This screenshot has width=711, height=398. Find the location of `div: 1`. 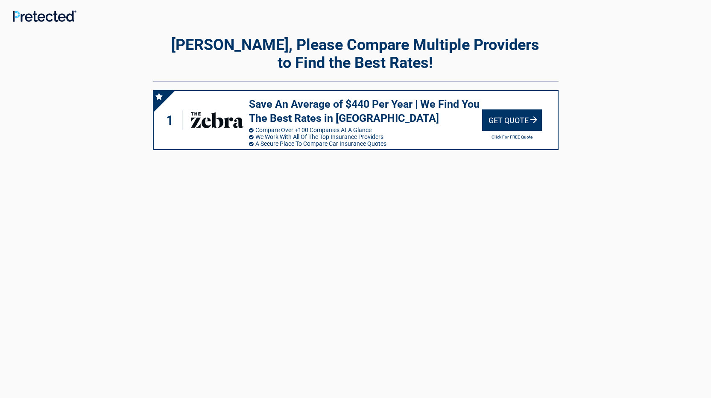

div: 1 is located at coordinates (173, 120).